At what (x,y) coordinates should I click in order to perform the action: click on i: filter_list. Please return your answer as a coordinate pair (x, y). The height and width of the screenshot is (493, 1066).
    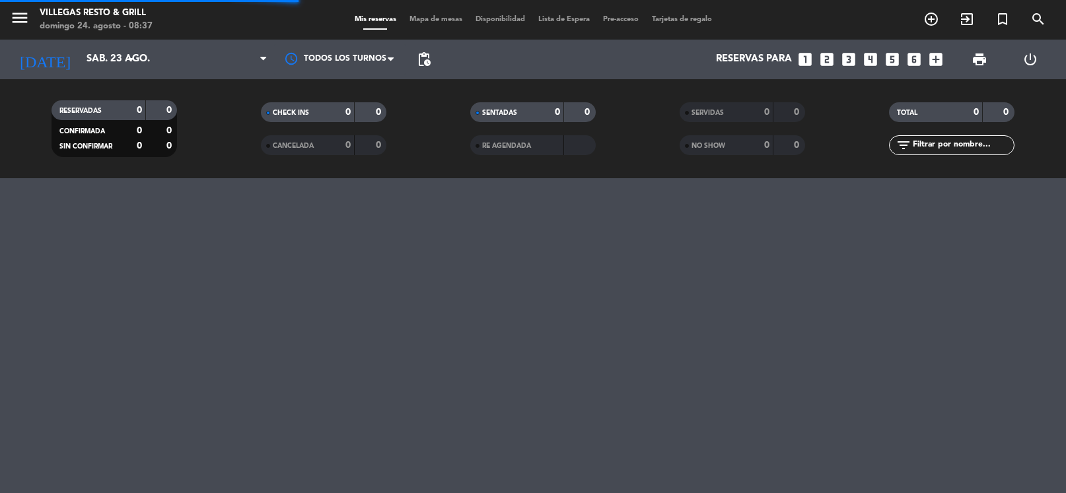
    Looking at the image, I should click on (903, 145).